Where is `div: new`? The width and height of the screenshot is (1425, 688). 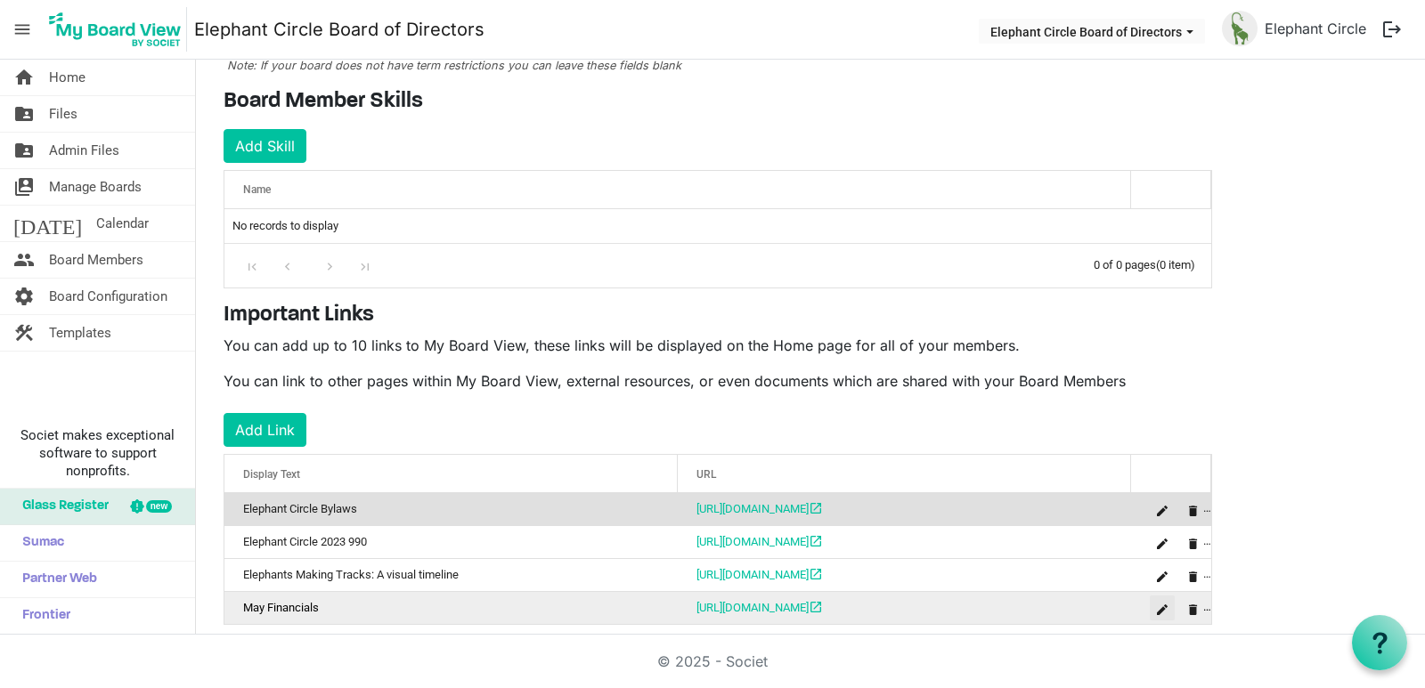 div: new is located at coordinates (159, 507).